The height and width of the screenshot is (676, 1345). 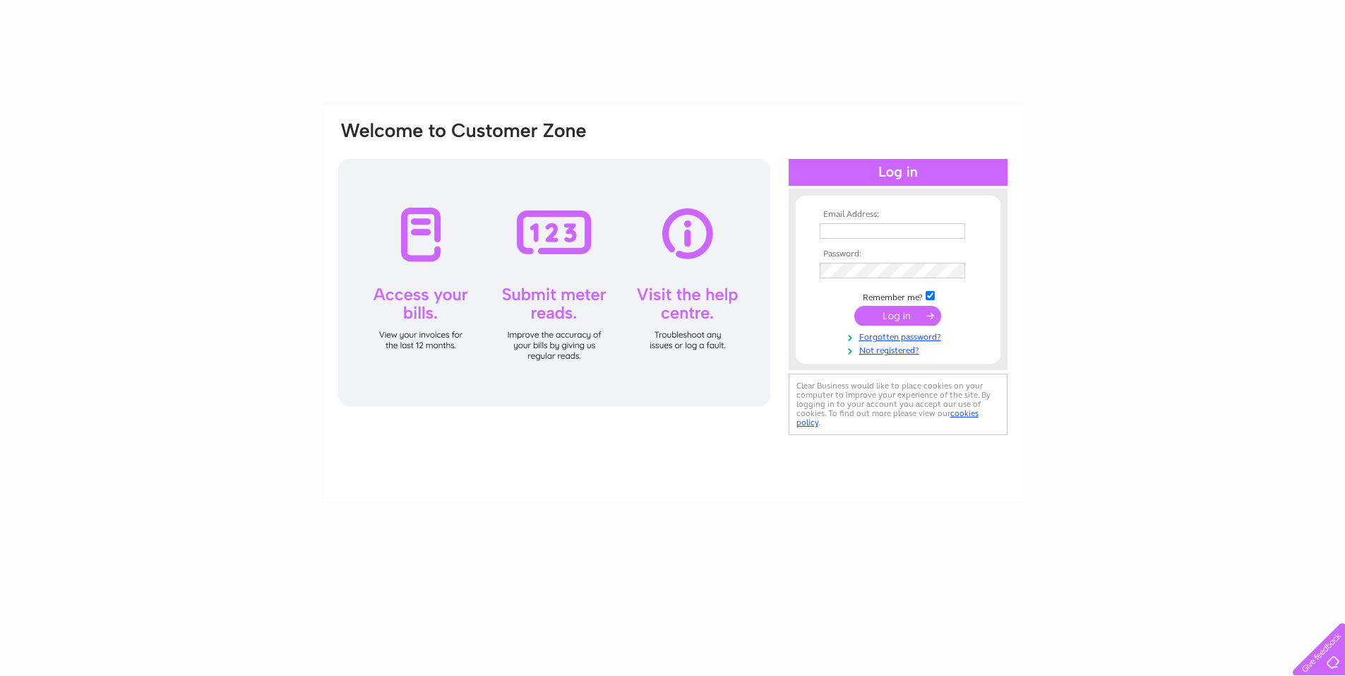 What do you see at coordinates (900, 349) in the screenshot?
I see `a: Not registered?` at bounding box center [900, 349].